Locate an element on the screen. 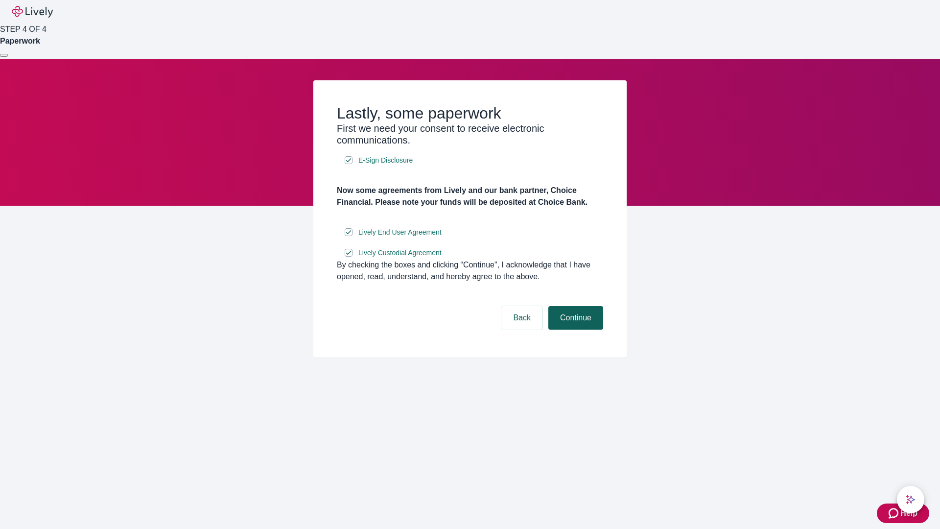  h3: First we need your consent to receive electronic communications. is located at coordinates (470, 134).